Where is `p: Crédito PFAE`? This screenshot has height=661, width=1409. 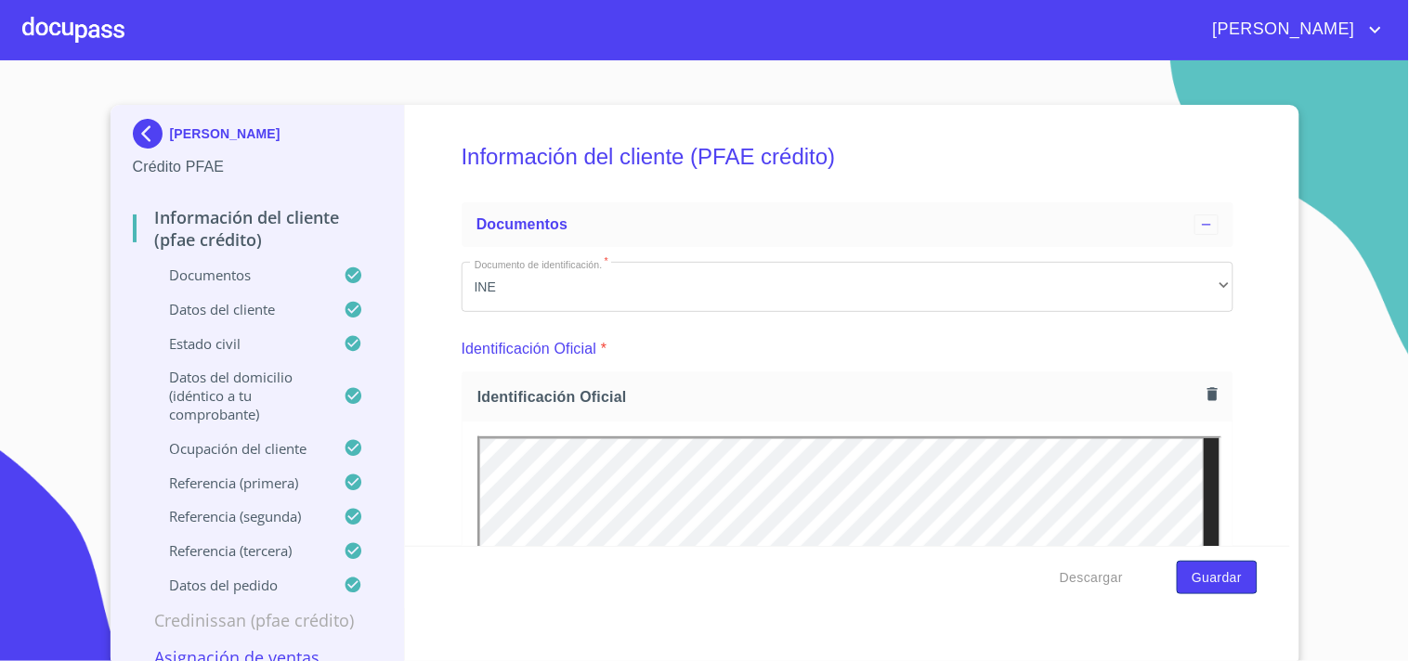 p: Crédito PFAE is located at coordinates (257, 167).